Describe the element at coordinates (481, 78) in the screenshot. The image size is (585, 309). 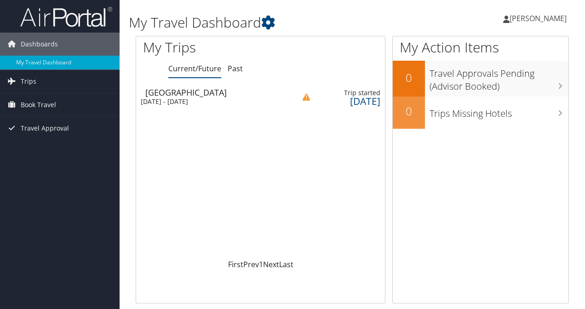
I see `a: 0Travel Approvals Pending (Advisor Booked)` at that location.